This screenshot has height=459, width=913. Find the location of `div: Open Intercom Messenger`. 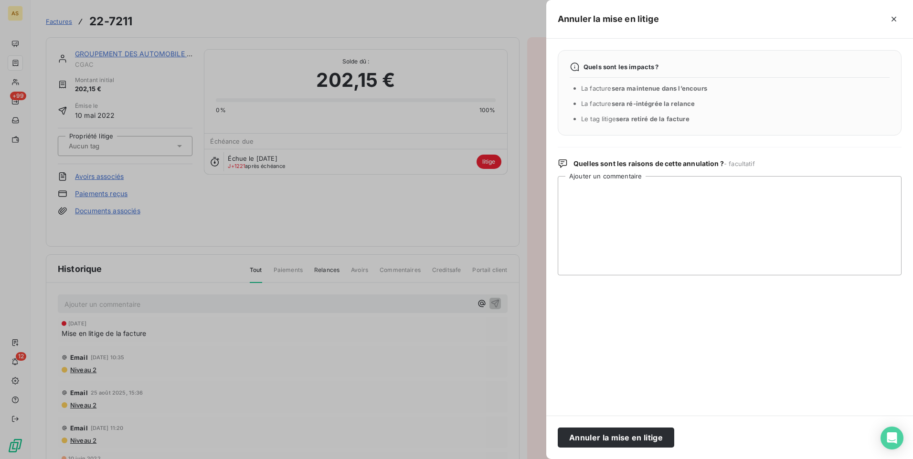

div: Open Intercom Messenger is located at coordinates (892, 438).